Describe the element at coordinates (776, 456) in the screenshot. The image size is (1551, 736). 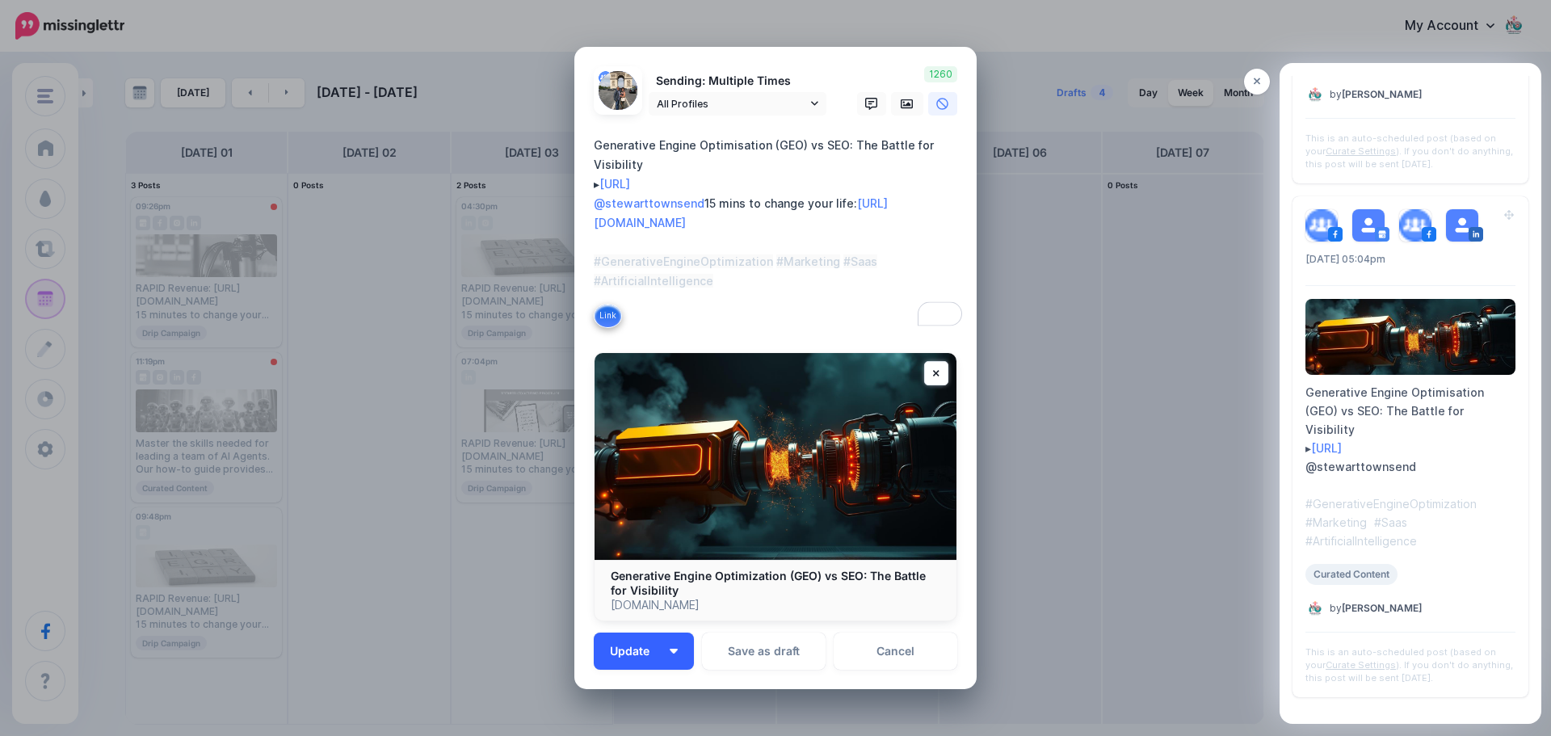
I see `img: Generative Engine Optimization (GEO) vs SEO: The Battle for Visibility` at that location.